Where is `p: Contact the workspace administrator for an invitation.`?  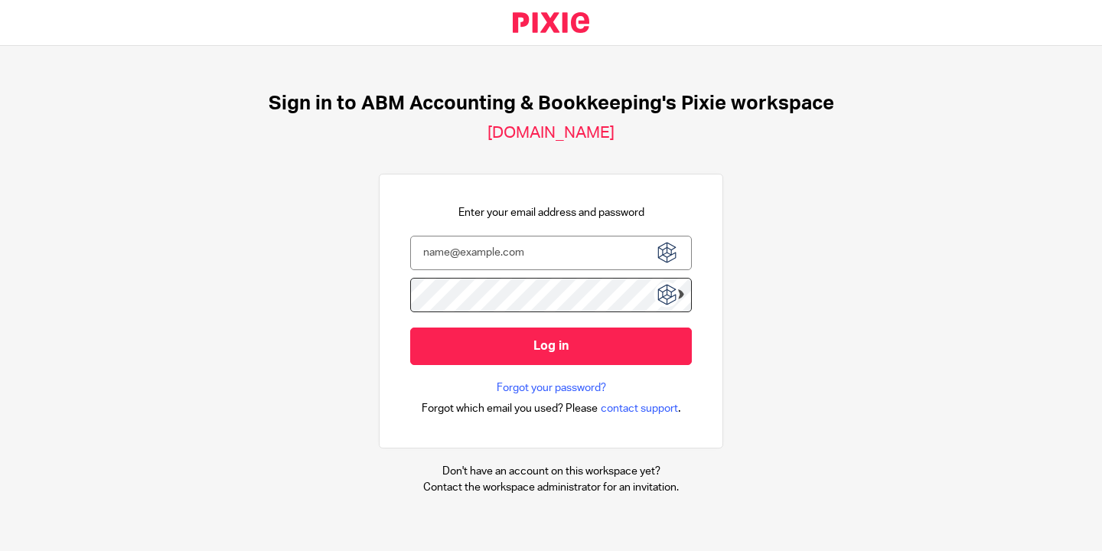
p: Contact the workspace administrator for an invitation. is located at coordinates (551, 488).